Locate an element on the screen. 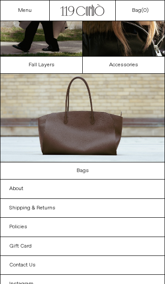 The height and width of the screenshot is (284, 165). a: About is located at coordinates (82, 189).